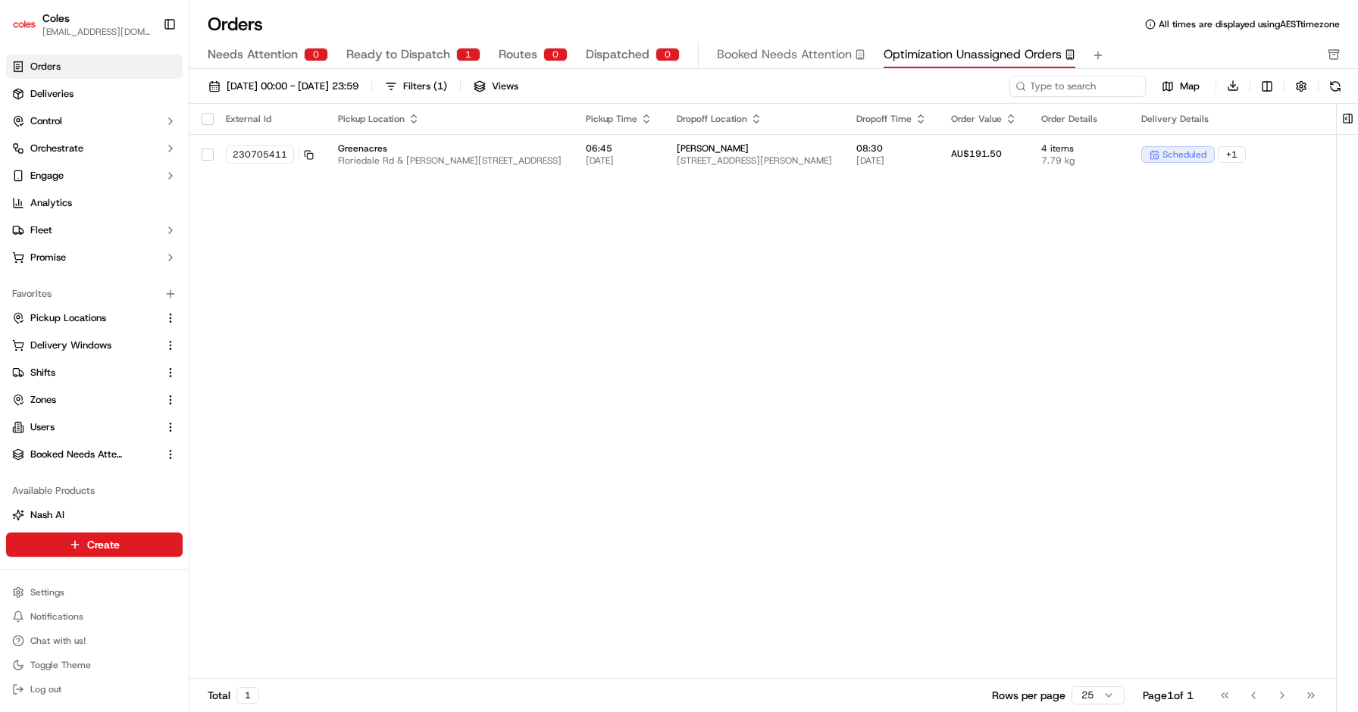 The width and height of the screenshot is (1358, 712). What do you see at coordinates (94, 690) in the screenshot?
I see `button: Log out` at bounding box center [94, 690].